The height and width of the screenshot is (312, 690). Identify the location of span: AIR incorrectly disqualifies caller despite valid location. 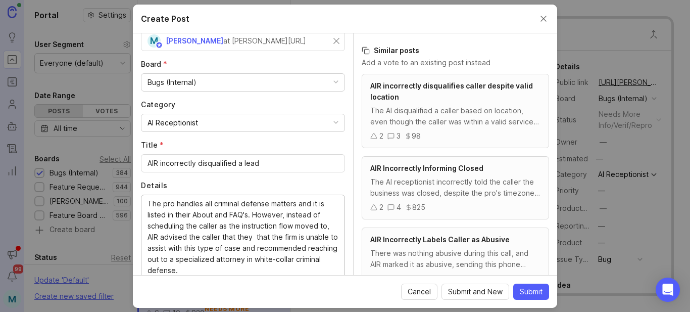
(452, 91).